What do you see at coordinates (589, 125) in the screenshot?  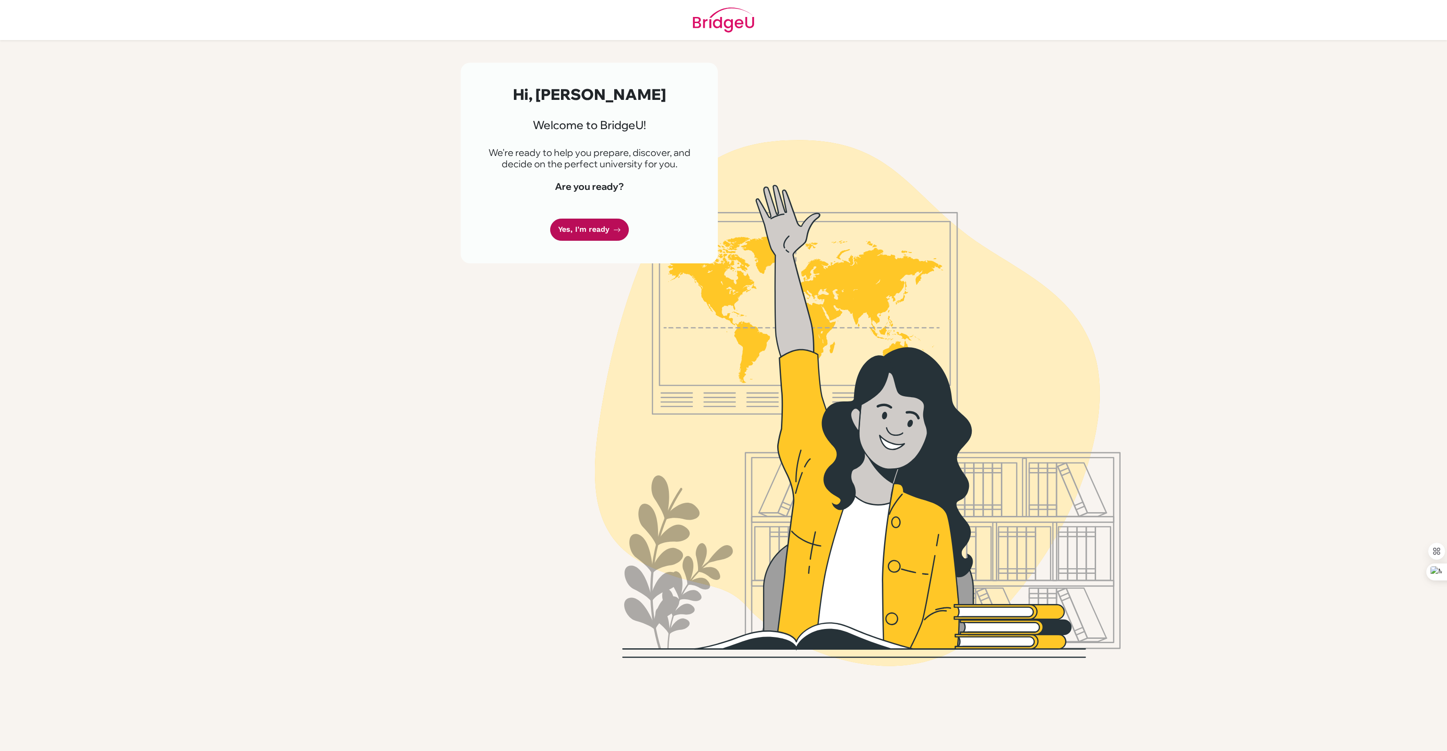 I see `h3: Welcome to BridgeU!` at bounding box center [589, 125].